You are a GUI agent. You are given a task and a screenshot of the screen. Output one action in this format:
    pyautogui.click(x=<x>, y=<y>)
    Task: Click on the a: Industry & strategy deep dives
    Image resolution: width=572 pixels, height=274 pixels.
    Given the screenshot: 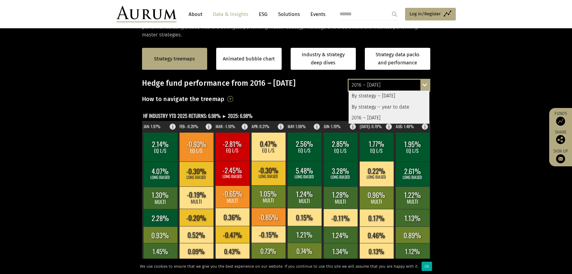 What is the action you would take?
    pyautogui.click(x=323, y=59)
    